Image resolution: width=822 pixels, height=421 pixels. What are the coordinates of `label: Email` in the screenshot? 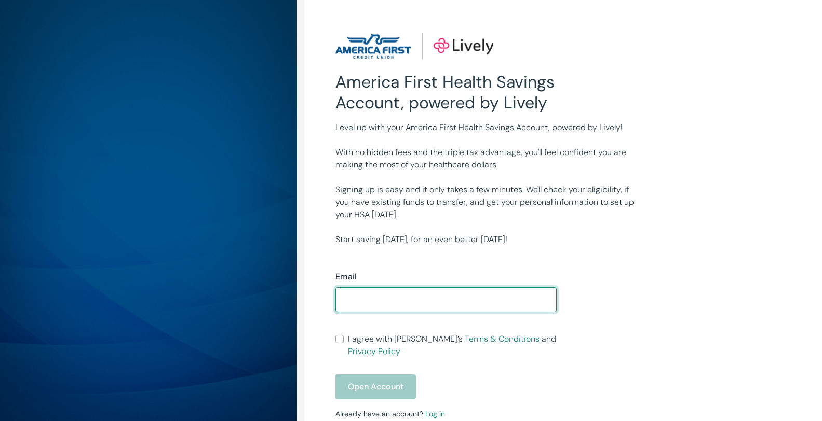 It's located at (346, 277).